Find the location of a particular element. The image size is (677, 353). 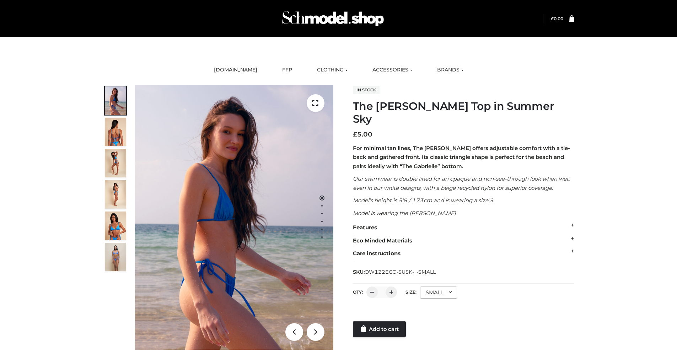

bdi: 0.00 is located at coordinates (557, 18).